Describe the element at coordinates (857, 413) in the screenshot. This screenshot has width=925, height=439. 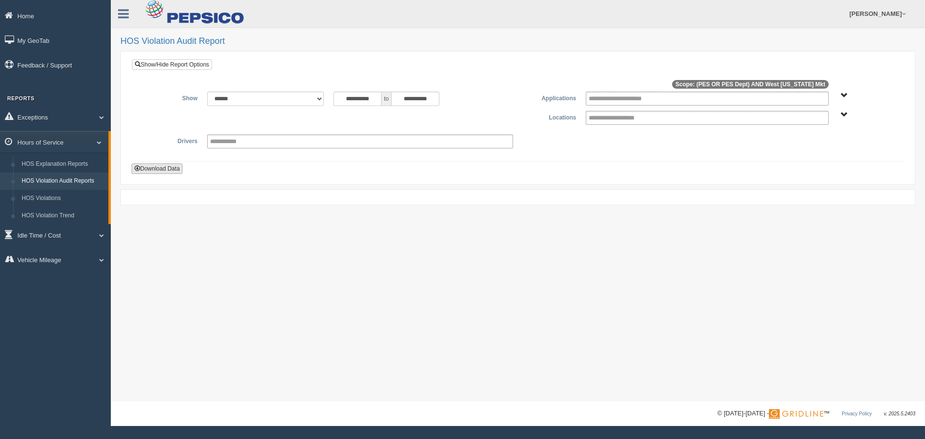
I see `a: Privacy Policy` at that location.